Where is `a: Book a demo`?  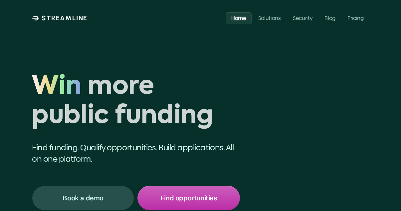 a: Book a demo is located at coordinates (83, 198).